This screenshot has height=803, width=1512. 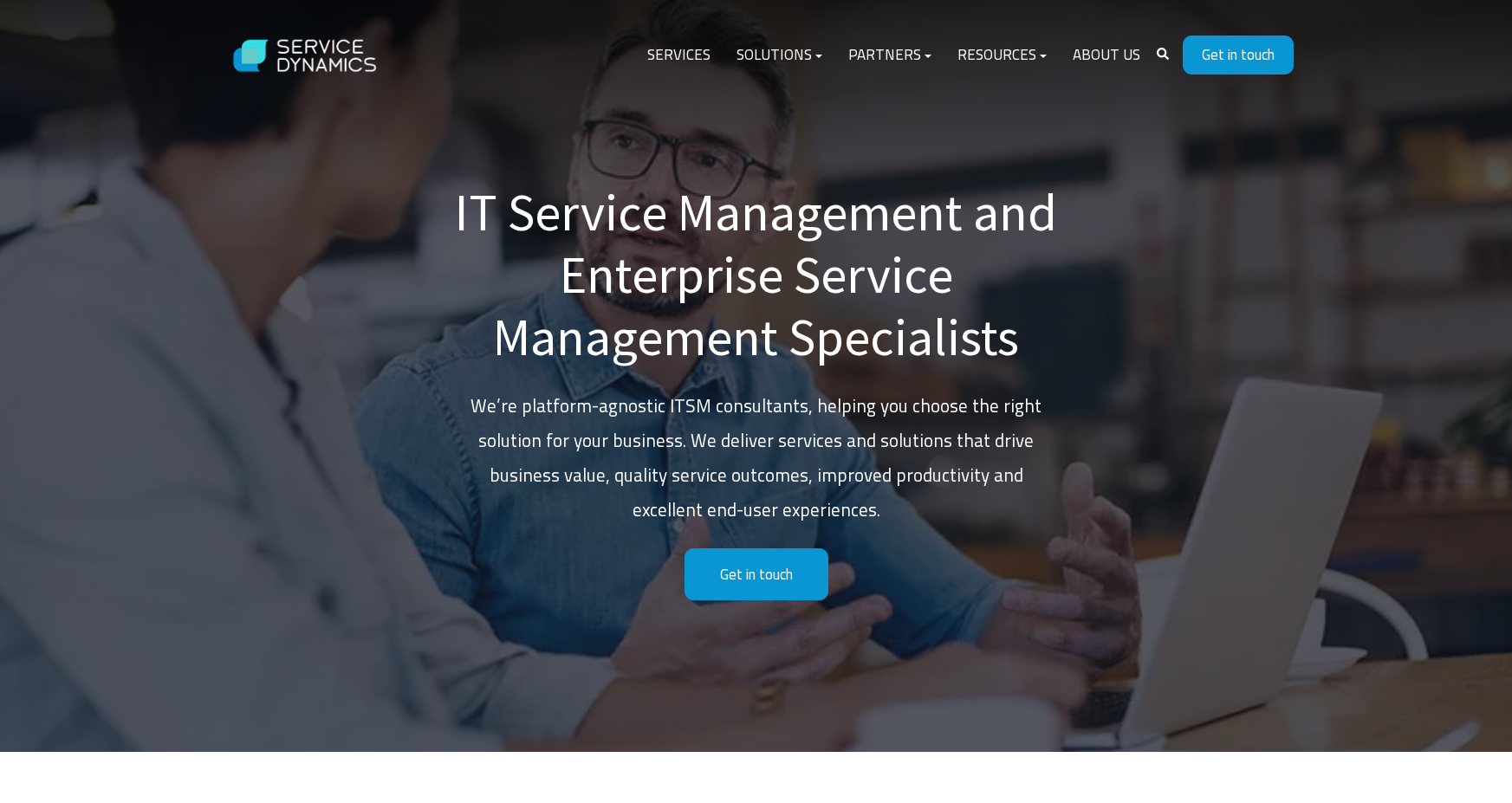 What do you see at coordinates (1002, 55) in the screenshot?
I see `a: Resources` at bounding box center [1002, 55].